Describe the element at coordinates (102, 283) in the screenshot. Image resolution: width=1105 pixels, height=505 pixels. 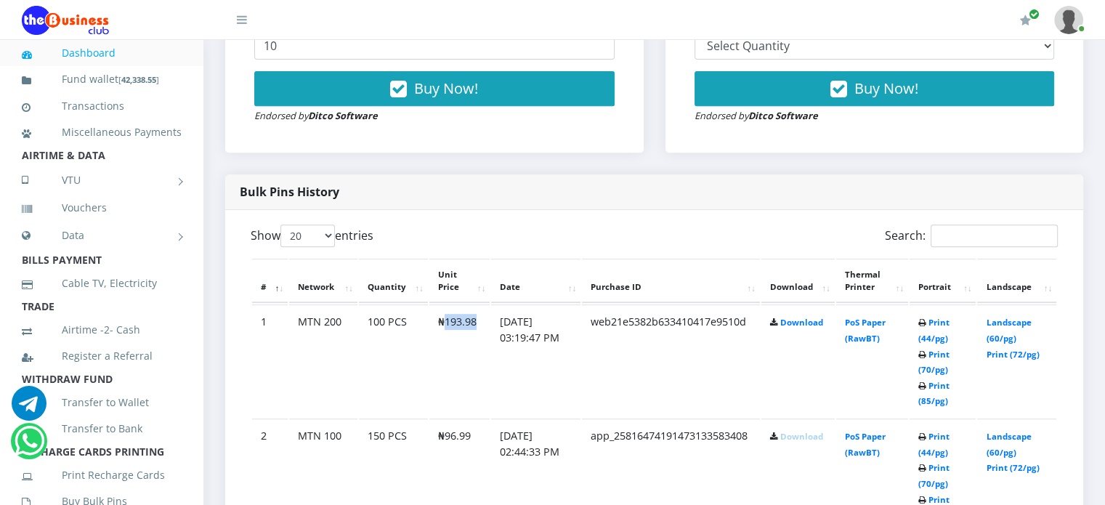
I see `a: Cable TV, Electricity` at that location.